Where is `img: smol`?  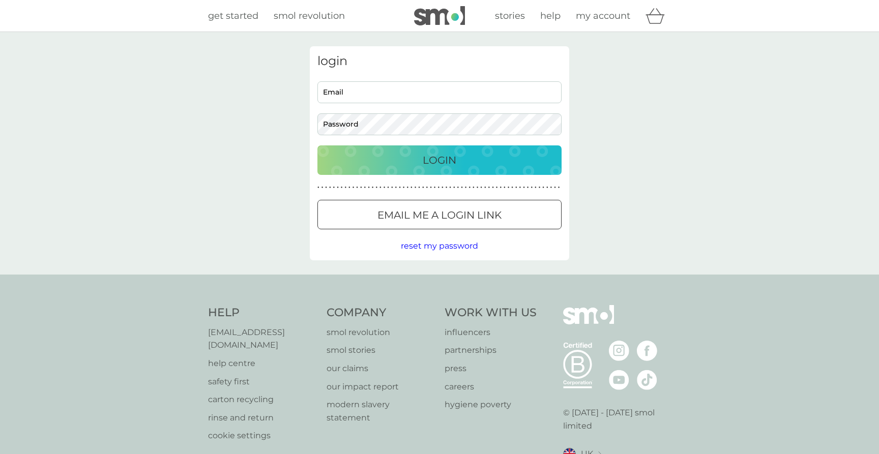
img: smol is located at coordinates (588, 322).